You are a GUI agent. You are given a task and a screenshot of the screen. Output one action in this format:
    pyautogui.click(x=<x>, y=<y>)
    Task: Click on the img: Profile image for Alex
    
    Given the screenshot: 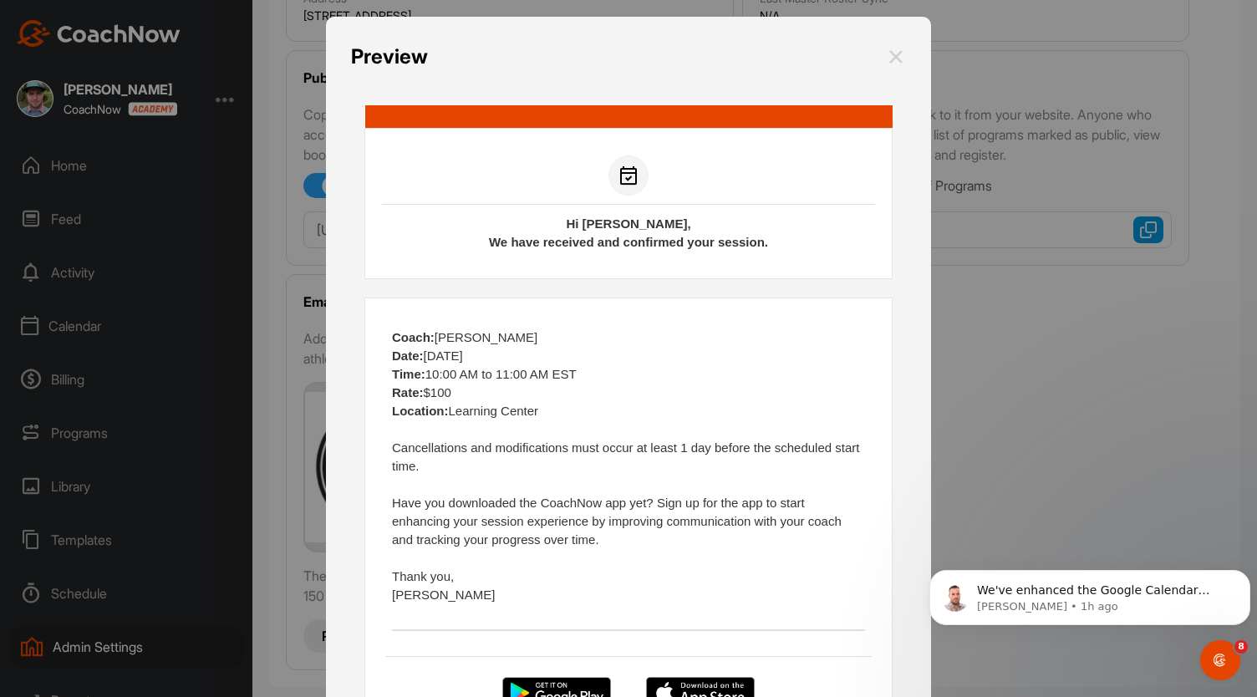 What is the action you would take?
    pyautogui.click(x=33, y=64)
    